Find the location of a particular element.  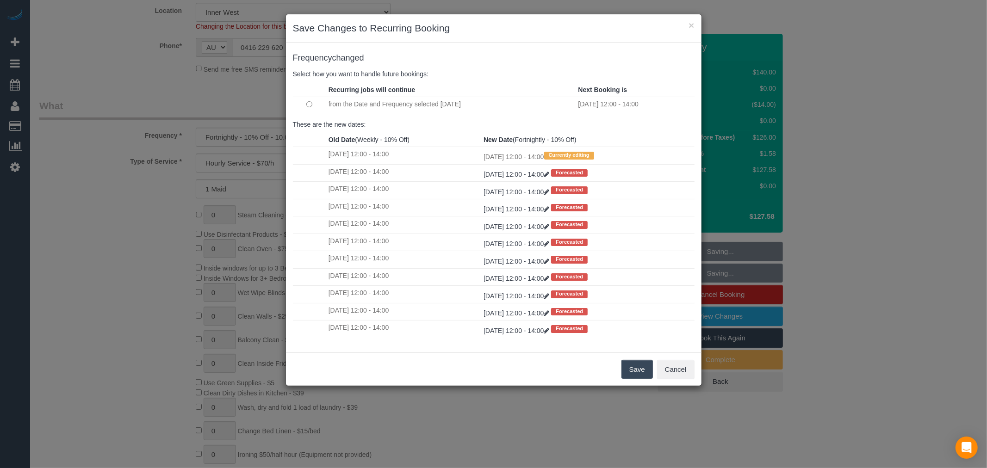

div: Open Intercom Messenger is located at coordinates (966, 448).